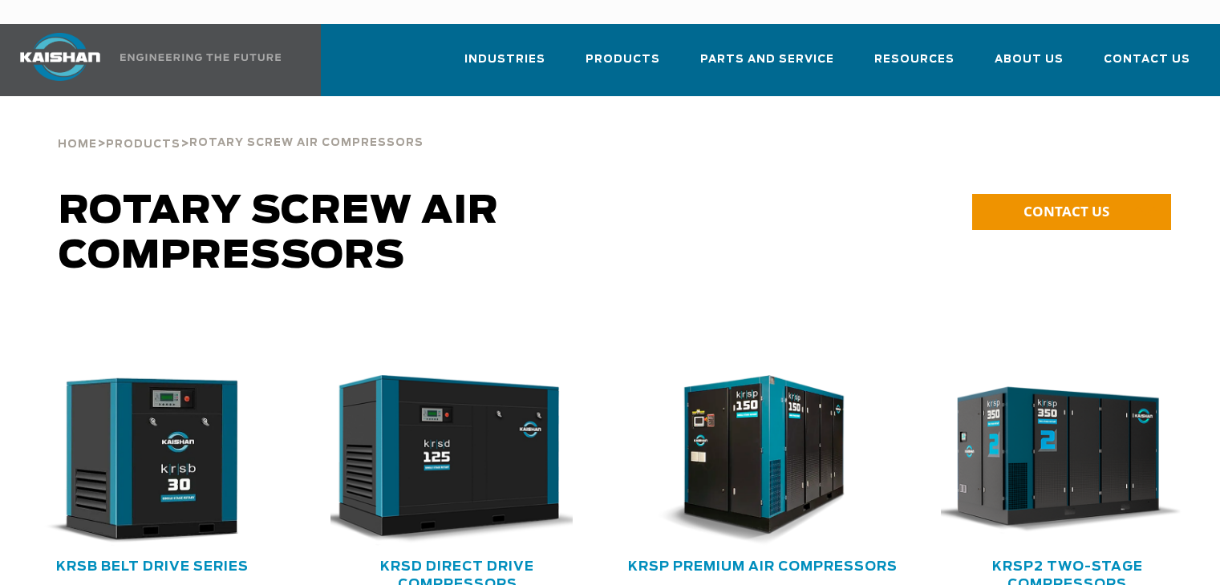 This screenshot has width=1220, height=585. I want to click on a: KRSP Premium Air Compressors, so click(763, 567).